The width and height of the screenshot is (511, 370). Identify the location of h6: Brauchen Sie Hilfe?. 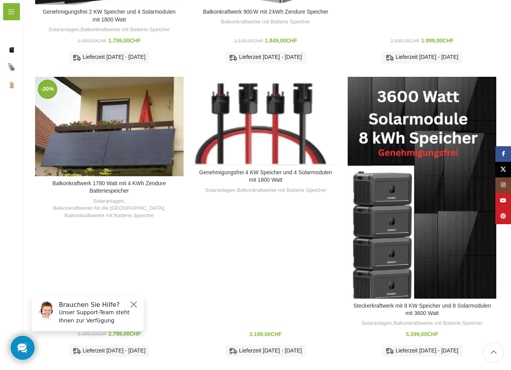
(74, 14).